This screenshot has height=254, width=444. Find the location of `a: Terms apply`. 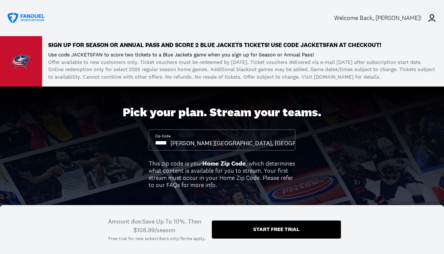

a: Terms apply is located at coordinates (192, 239).